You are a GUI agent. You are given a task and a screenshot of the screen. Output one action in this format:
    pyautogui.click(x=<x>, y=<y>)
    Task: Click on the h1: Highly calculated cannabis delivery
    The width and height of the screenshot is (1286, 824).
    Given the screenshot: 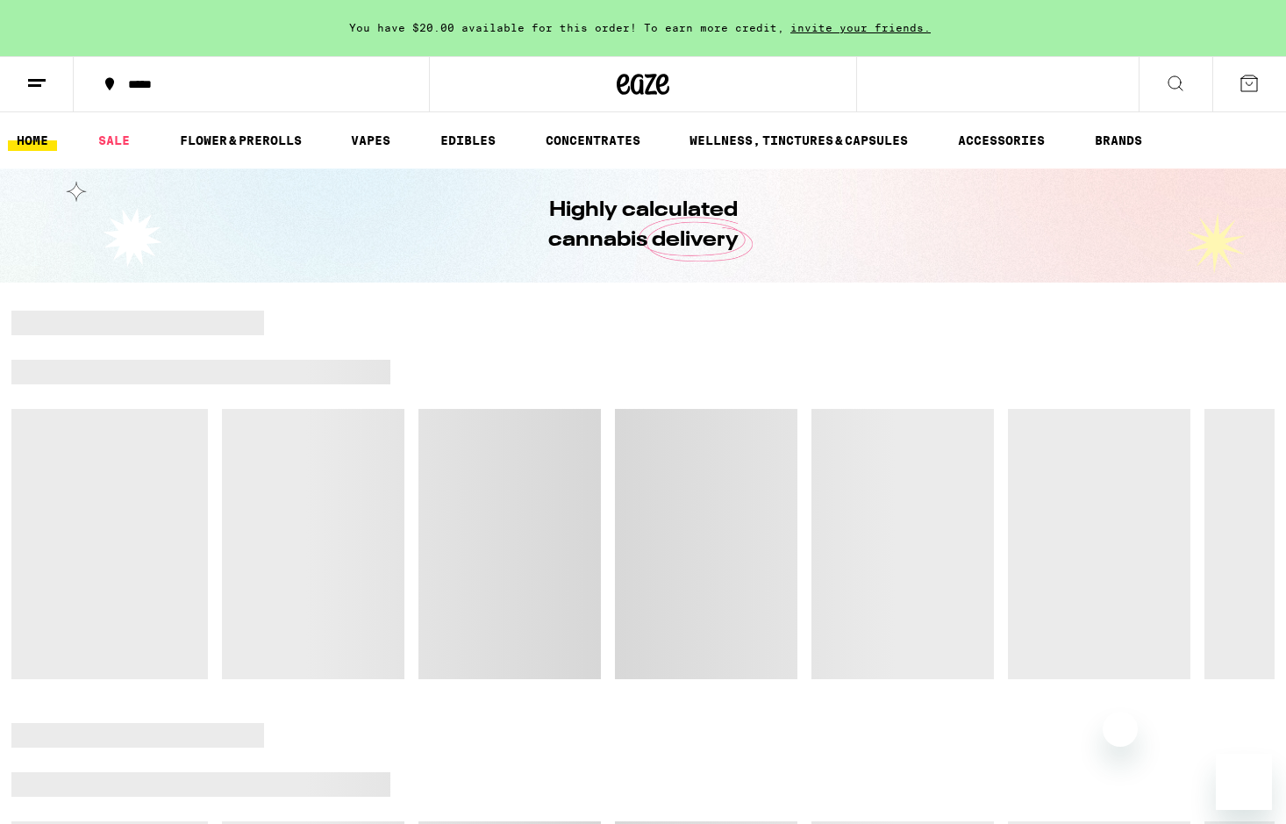 What is the action you would take?
    pyautogui.click(x=643, y=225)
    